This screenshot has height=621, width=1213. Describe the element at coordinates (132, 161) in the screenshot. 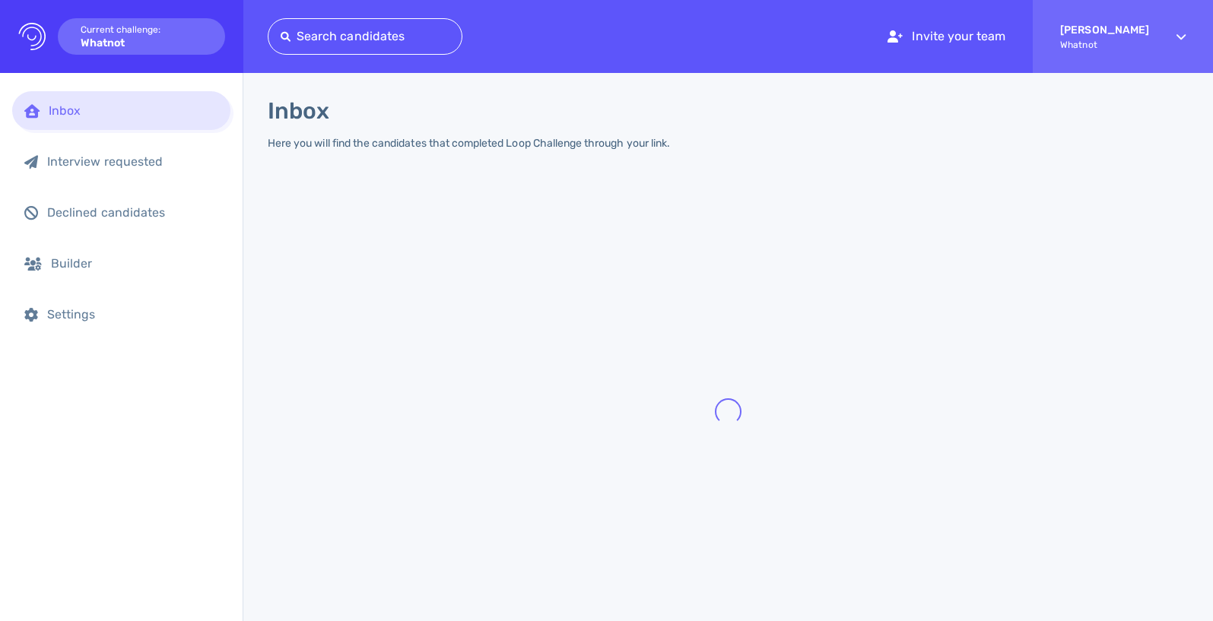

I see `div: Interview requested` at that location.